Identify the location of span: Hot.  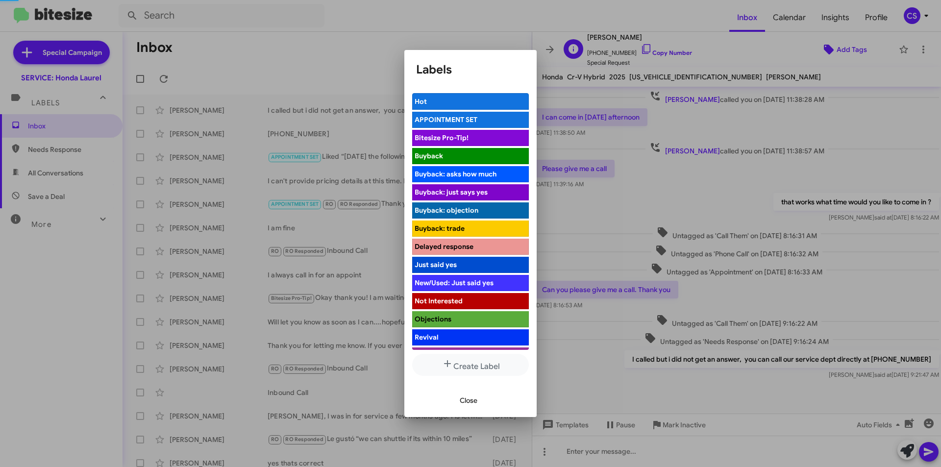
(421, 101).